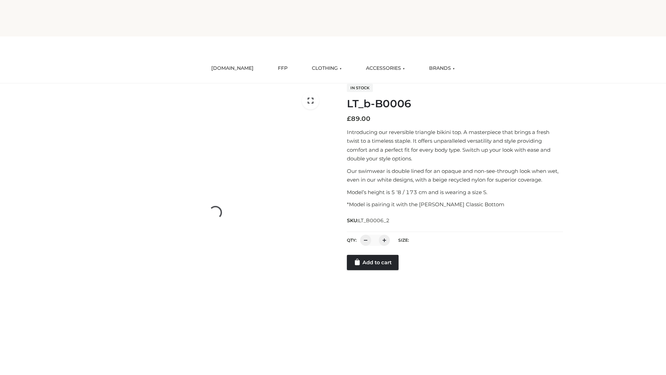 The image size is (666, 375). Describe the element at coordinates (455, 192) in the screenshot. I see `p: Model’s height is 5 ‘8 / 173 cm and is wearing a size S.` at that location.